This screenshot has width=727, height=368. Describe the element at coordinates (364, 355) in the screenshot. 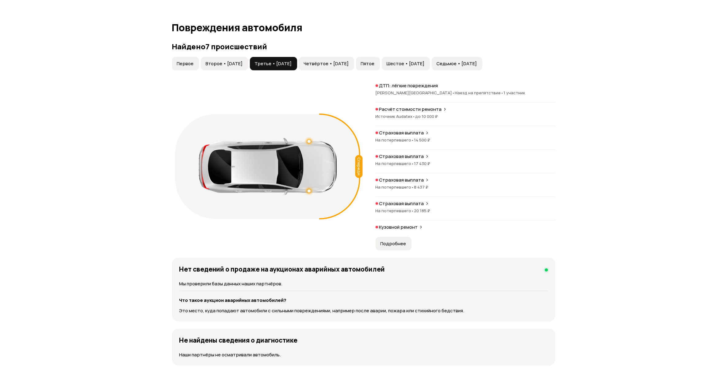

I see `p: Наши партнёры не осматривали автомобиль.` at that location.